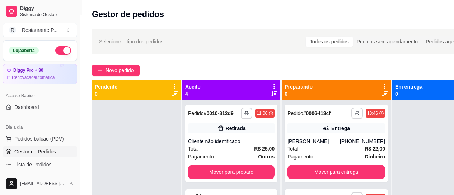  What do you see at coordinates (40, 128) in the screenshot?
I see `div: Dia a dia` at bounding box center [40, 128].